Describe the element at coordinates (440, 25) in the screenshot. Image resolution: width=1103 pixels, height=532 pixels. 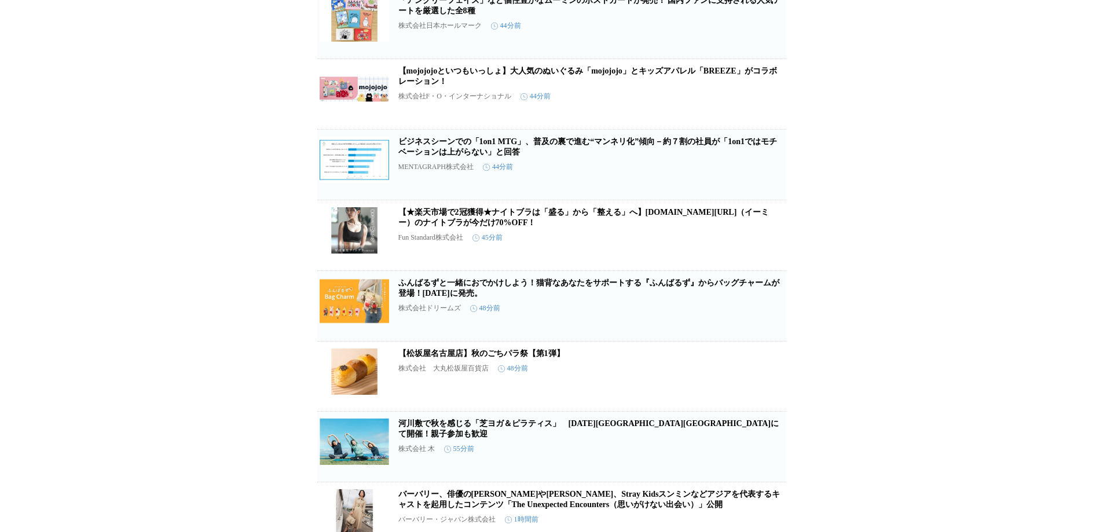
I see `p: 株式会社日本ホールマーク` at that location.